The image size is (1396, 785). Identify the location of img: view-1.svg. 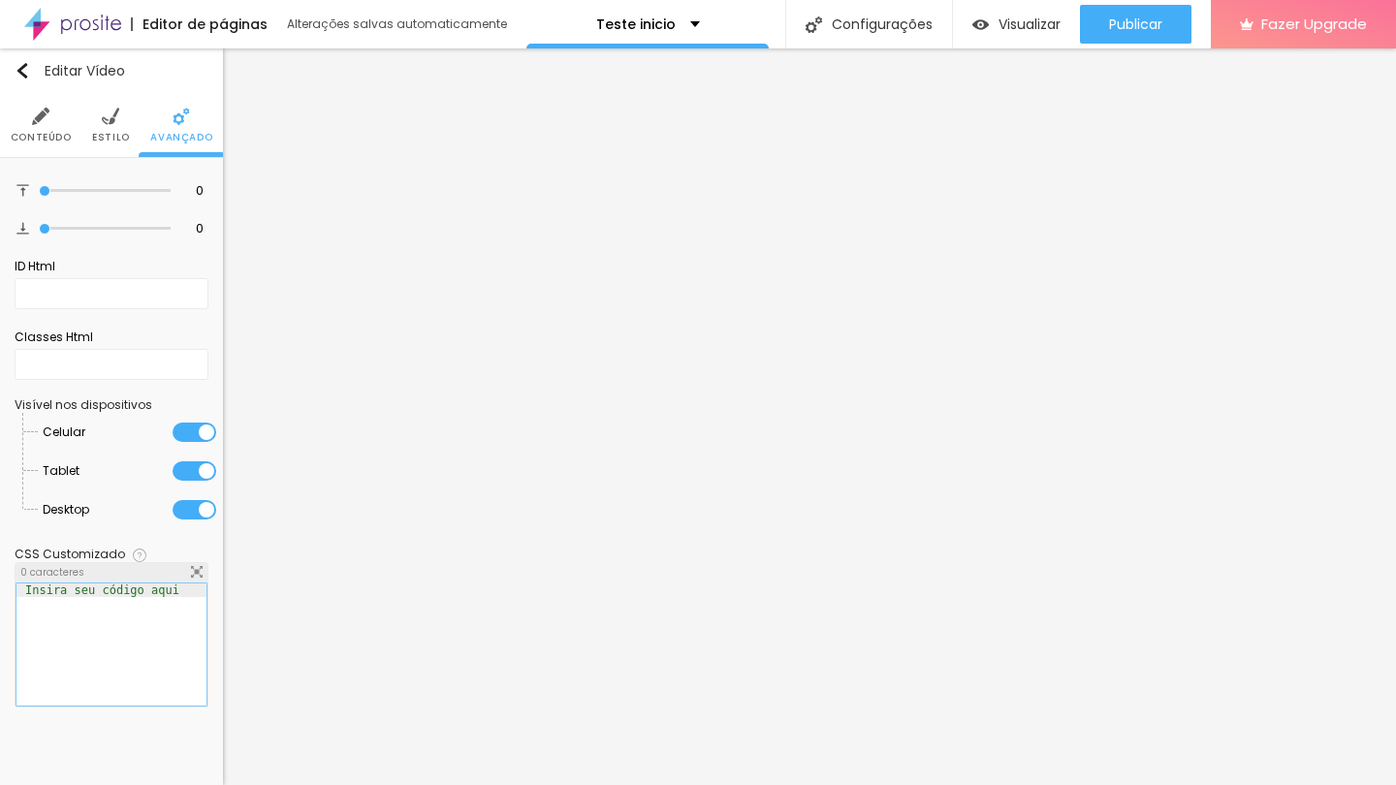
(980, 24).